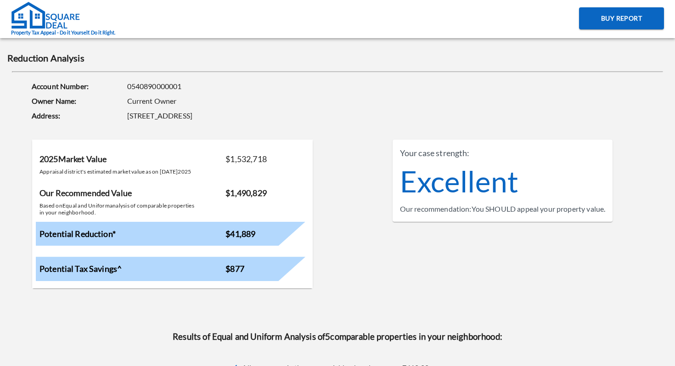 This screenshot has width=675, height=366. I want to click on em: Submit, so click(151, 289).